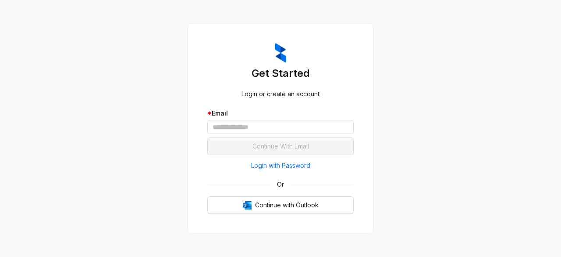  I want to click on img: ZumaIcon, so click(281, 53).